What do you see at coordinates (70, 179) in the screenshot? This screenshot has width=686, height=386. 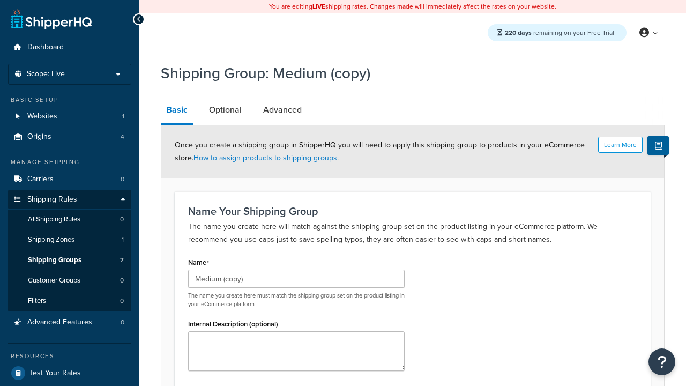 I see `a: Carriers0` at bounding box center [70, 179].